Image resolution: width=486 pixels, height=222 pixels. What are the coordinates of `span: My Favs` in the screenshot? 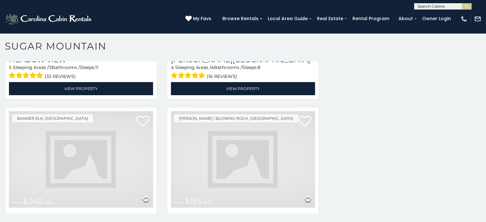 It's located at (202, 19).